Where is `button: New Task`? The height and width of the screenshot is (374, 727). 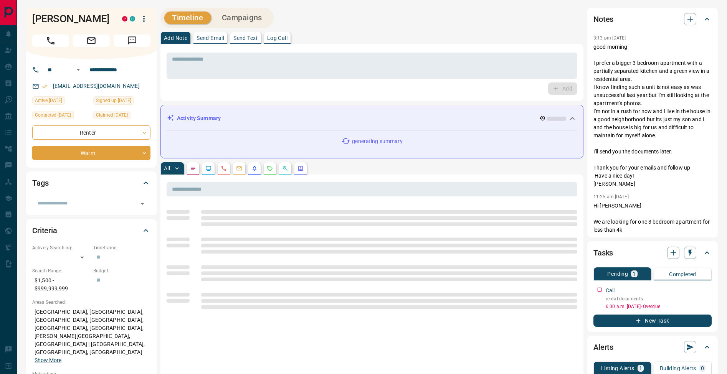 button: New Task is located at coordinates (652, 321).